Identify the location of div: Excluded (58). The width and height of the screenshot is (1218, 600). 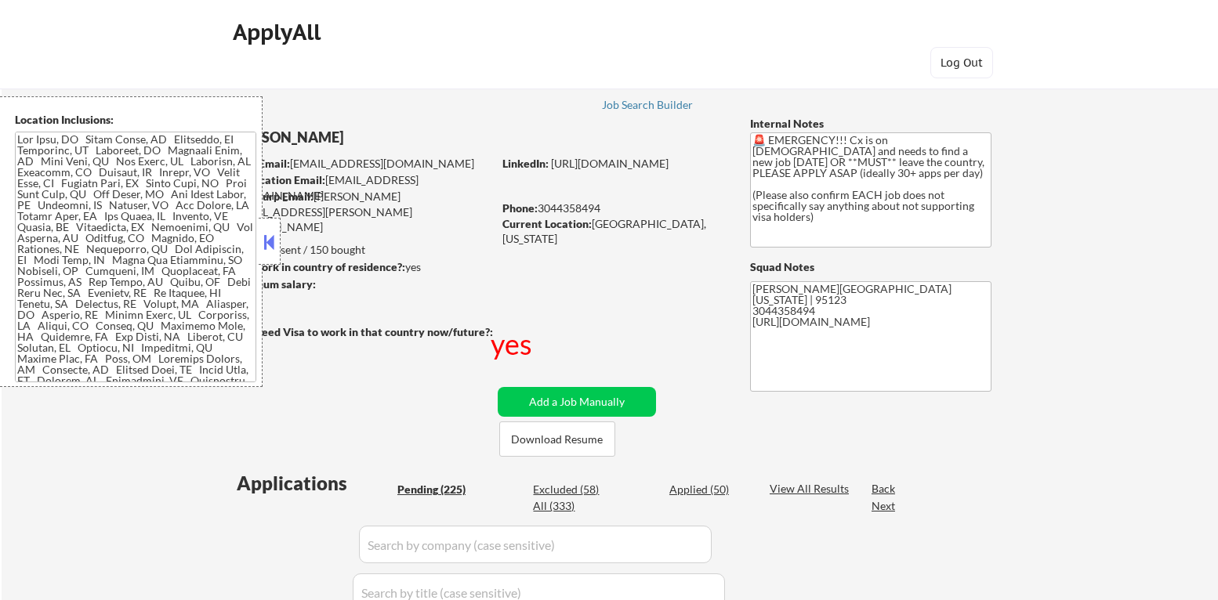
(572, 490).